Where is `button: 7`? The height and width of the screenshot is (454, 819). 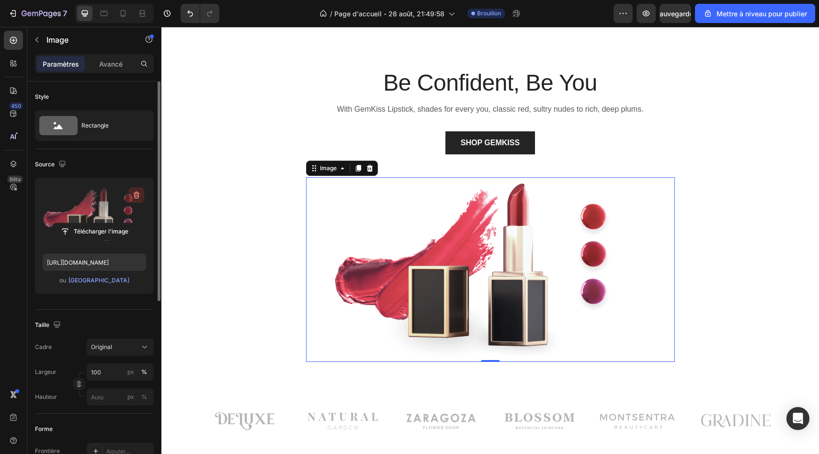
button: 7 is located at coordinates (37, 13).